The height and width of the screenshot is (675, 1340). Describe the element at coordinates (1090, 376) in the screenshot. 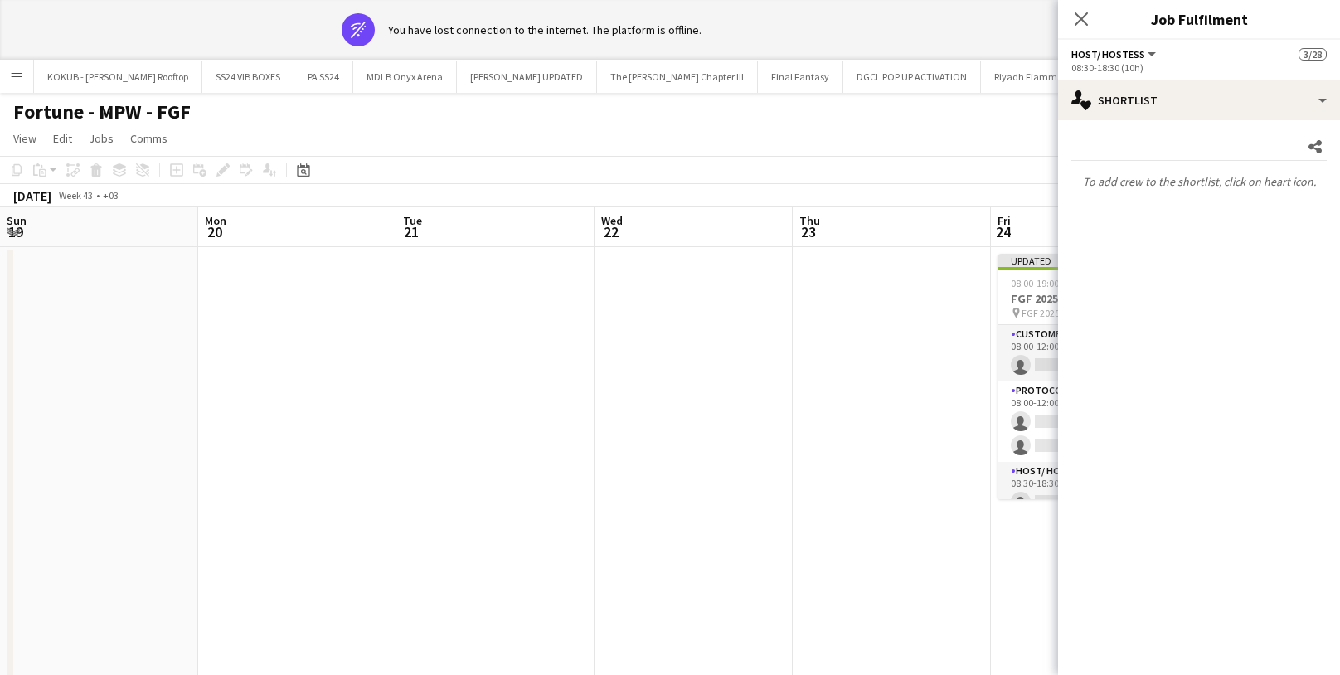

I see `div: Updated08:00-19:00 (11h)3/28FGF 2025 FGF 20258 RolesCustomer Service Staff187A0/108:00-12:00 (4h)...` at that location.